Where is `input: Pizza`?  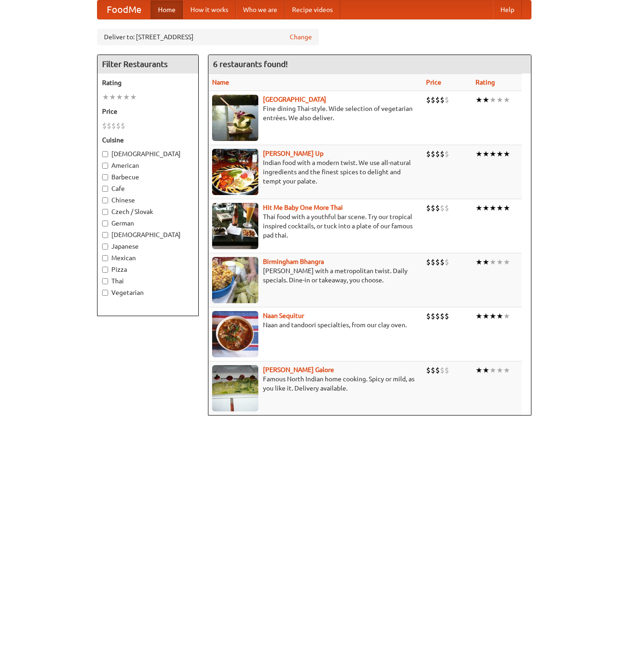 input: Pizza is located at coordinates (105, 269).